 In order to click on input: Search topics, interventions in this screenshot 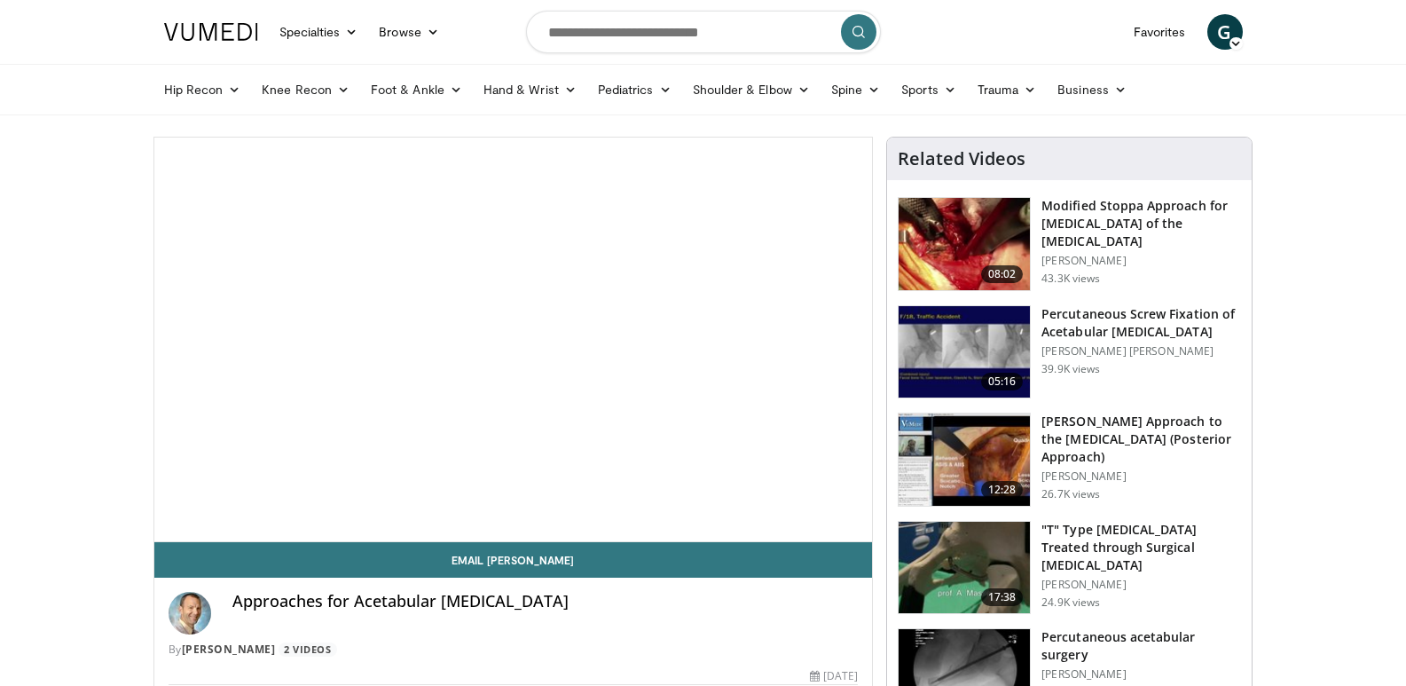, I will do `click(704, 32)`.